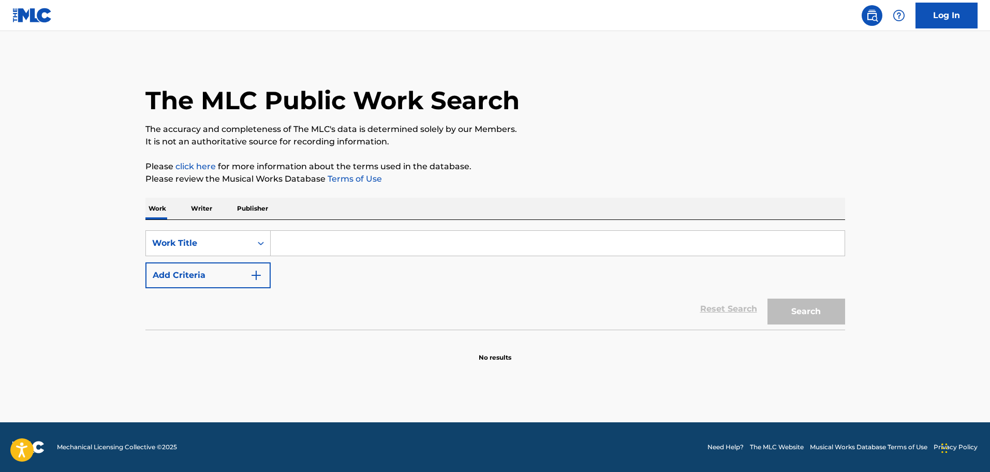 The width and height of the screenshot is (990, 472). Describe the element at coordinates (899, 16) in the screenshot. I see `div: Help` at that location.